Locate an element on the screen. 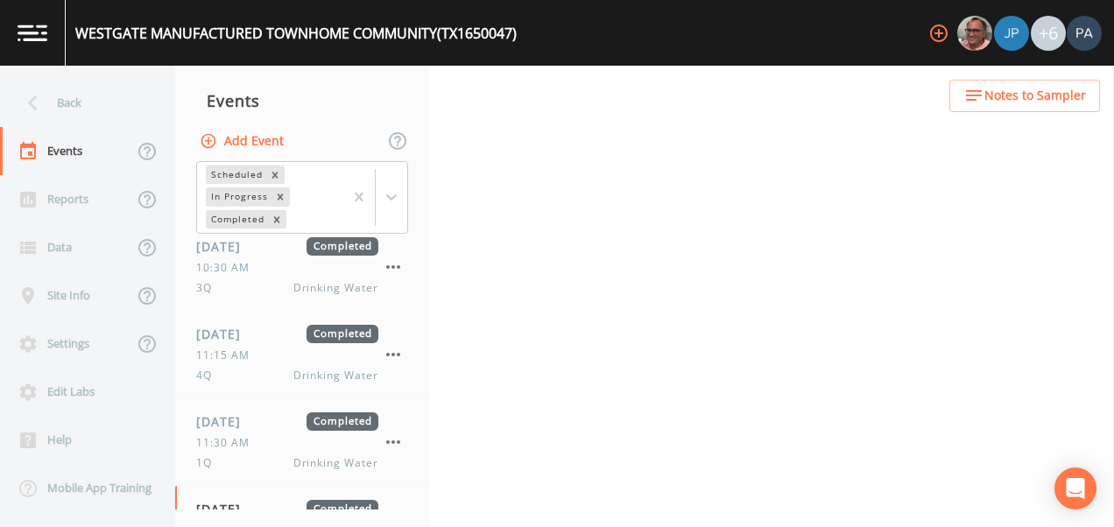 Image resolution: width=1114 pixels, height=527 pixels. span: 4Q is located at coordinates (209, 376).